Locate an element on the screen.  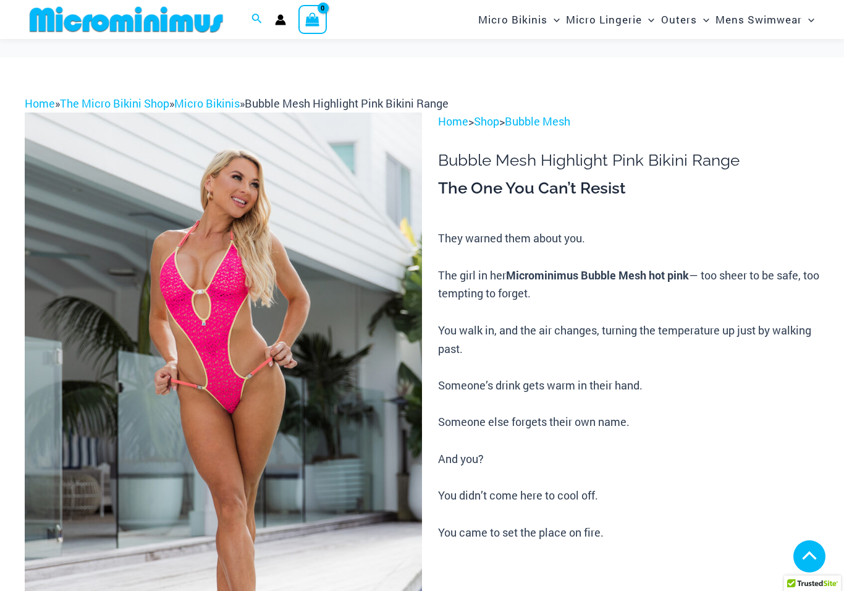
a: Bubble Mesh is located at coordinates (538, 121).